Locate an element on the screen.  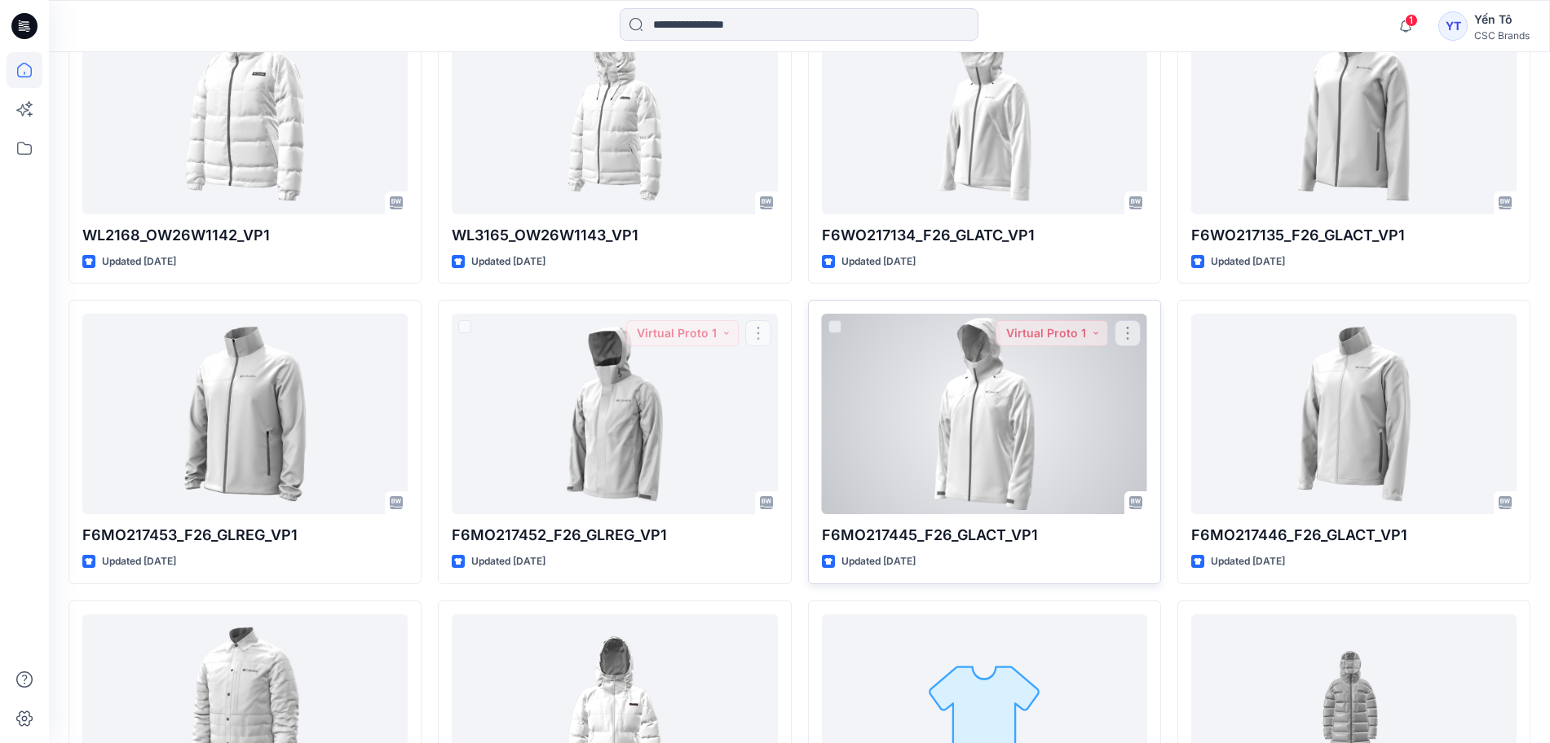
a: WL3165_OW26W1143_VP1 is located at coordinates (614, 114).